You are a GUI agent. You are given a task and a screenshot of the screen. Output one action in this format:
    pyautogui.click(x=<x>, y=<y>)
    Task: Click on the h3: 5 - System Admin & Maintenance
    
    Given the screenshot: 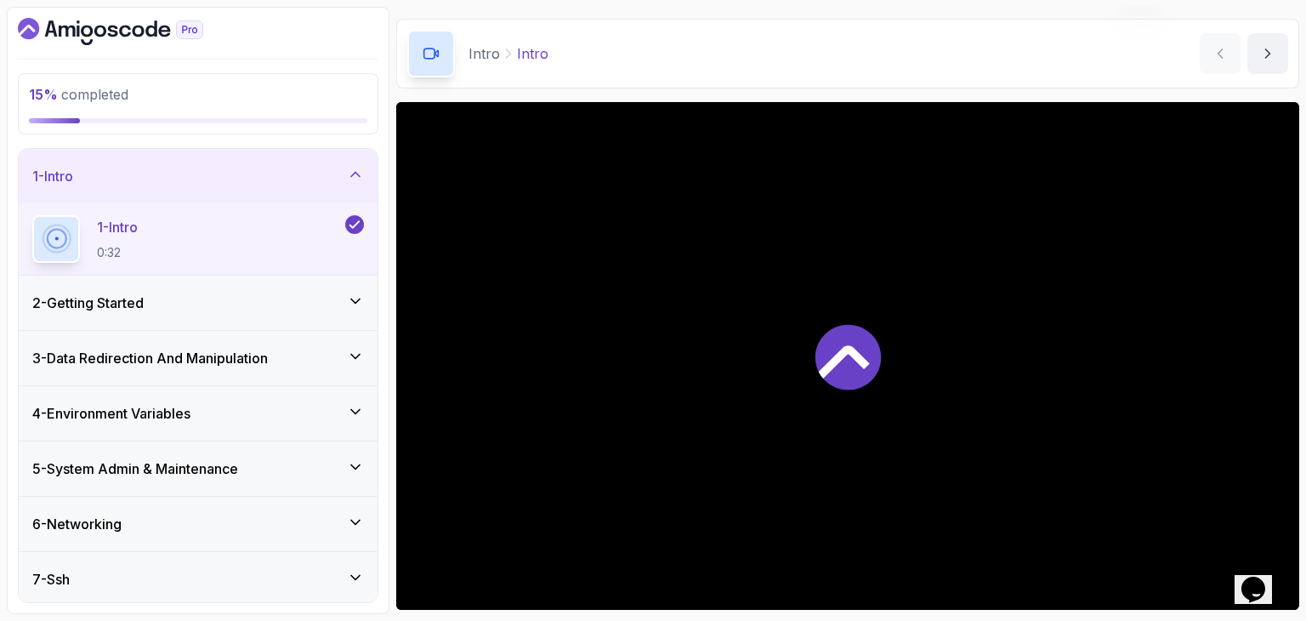 What is the action you would take?
    pyautogui.click(x=135, y=469)
    